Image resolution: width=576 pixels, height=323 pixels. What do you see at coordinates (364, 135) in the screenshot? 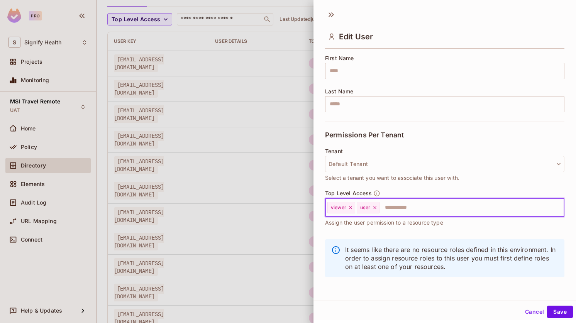
I see `span: Permissions Per Tenant` at bounding box center [364, 135].